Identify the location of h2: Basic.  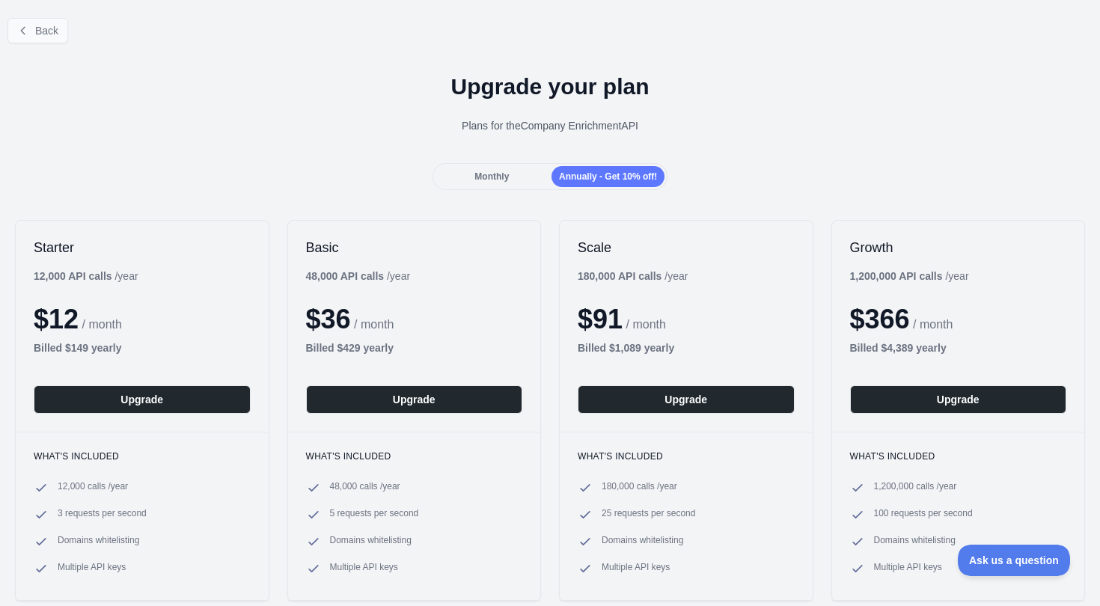
(415, 248).